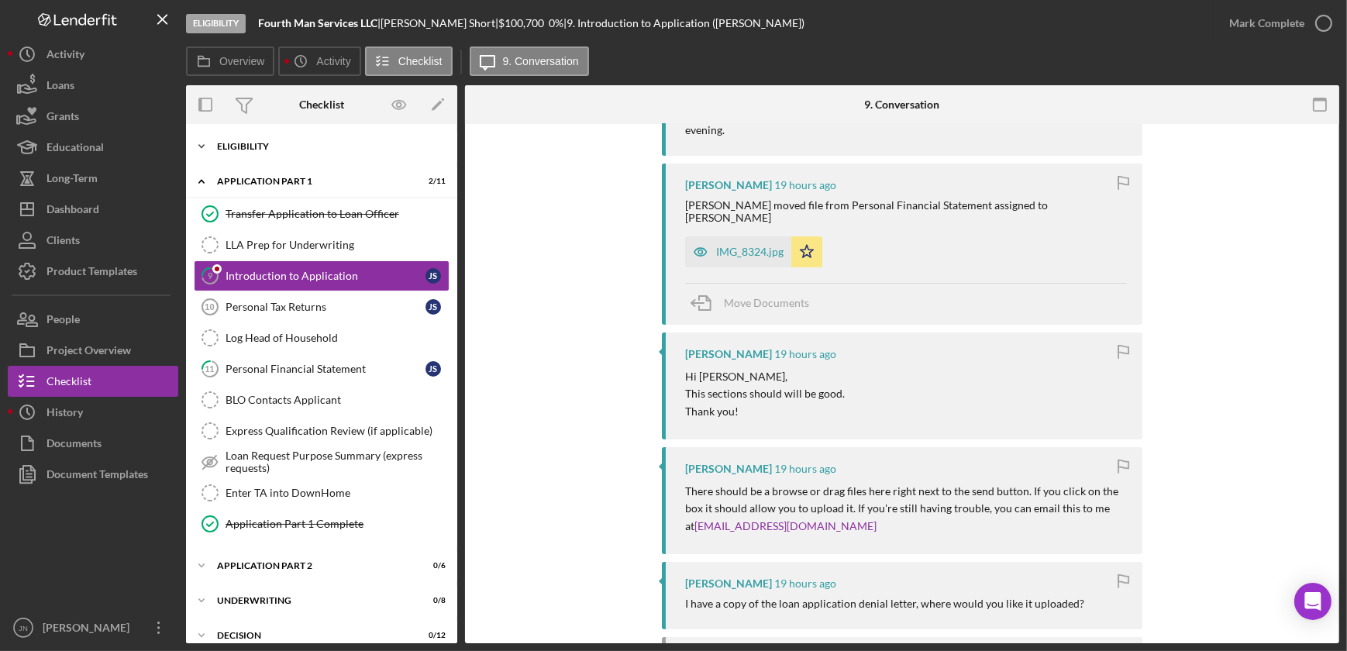 The image size is (1347, 651). What do you see at coordinates (1266, 23) in the screenshot?
I see `div: Mark Complete` at bounding box center [1266, 23].